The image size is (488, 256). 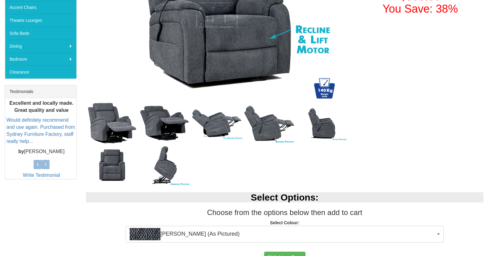 I want to click on img: Ollie Charcoal (As Pictured), so click(x=145, y=234).